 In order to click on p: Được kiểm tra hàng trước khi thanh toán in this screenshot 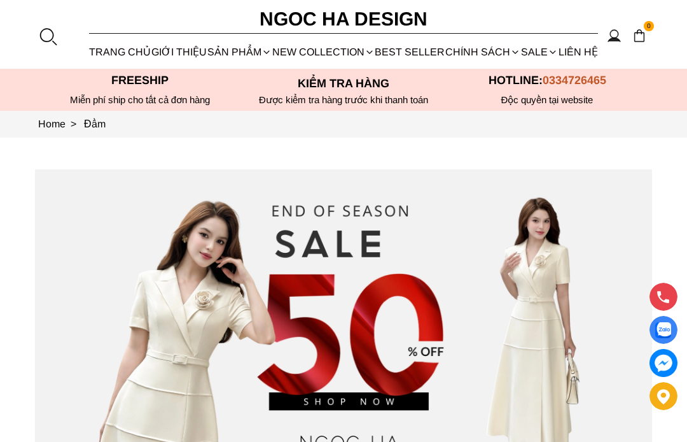, I will do `click(344, 100)`.